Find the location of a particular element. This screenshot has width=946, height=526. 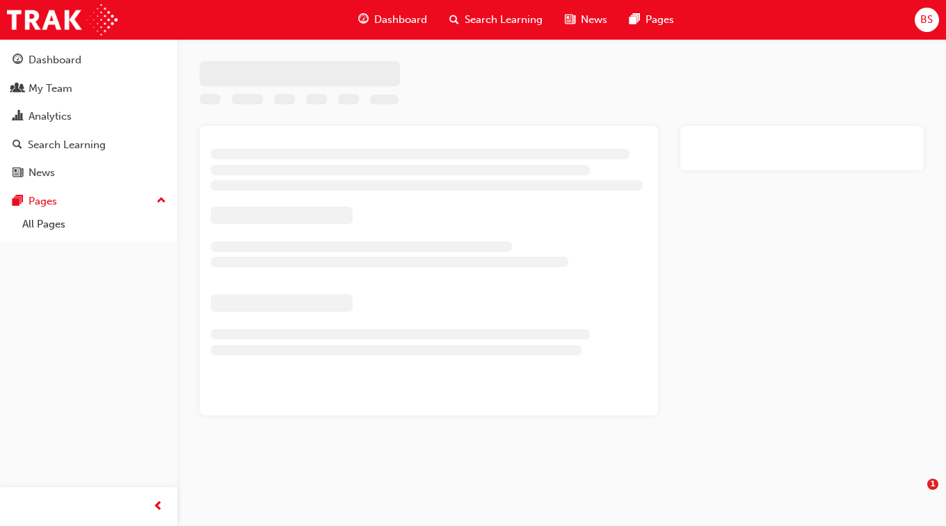

button: Pages is located at coordinates (88, 201).